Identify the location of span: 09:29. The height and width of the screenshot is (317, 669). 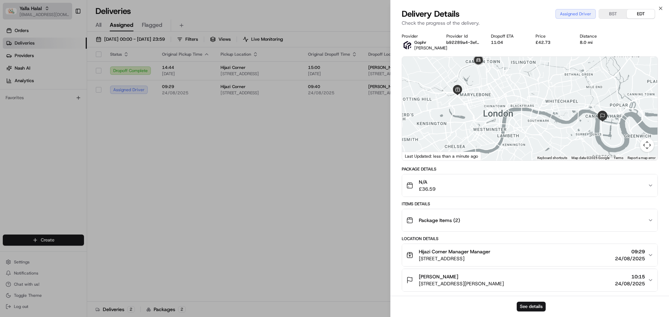
(630, 252).